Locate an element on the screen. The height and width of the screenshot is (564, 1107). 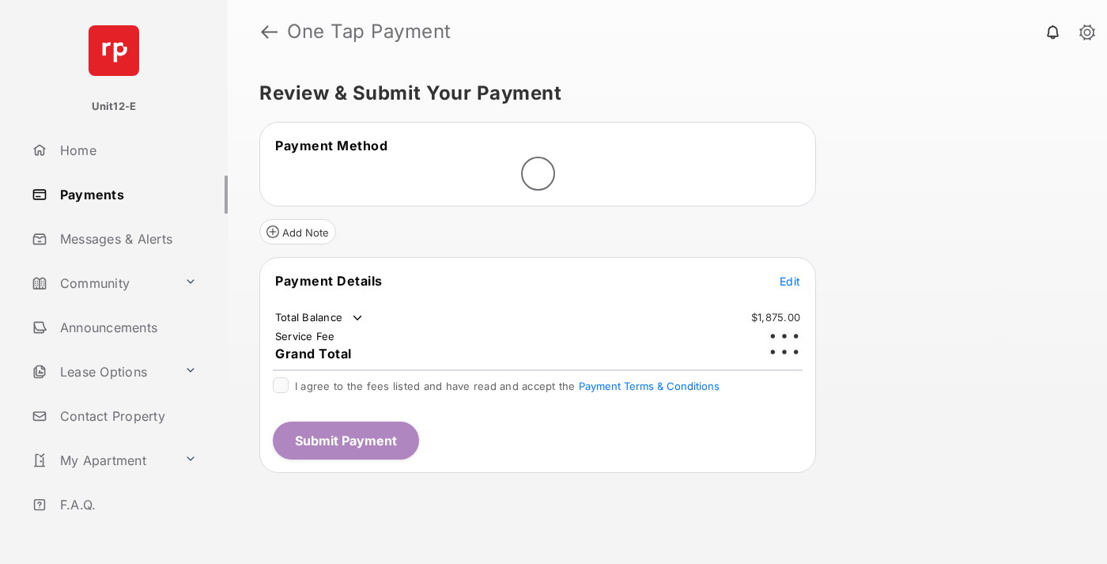
strong: One Tap Payment is located at coordinates (369, 32).